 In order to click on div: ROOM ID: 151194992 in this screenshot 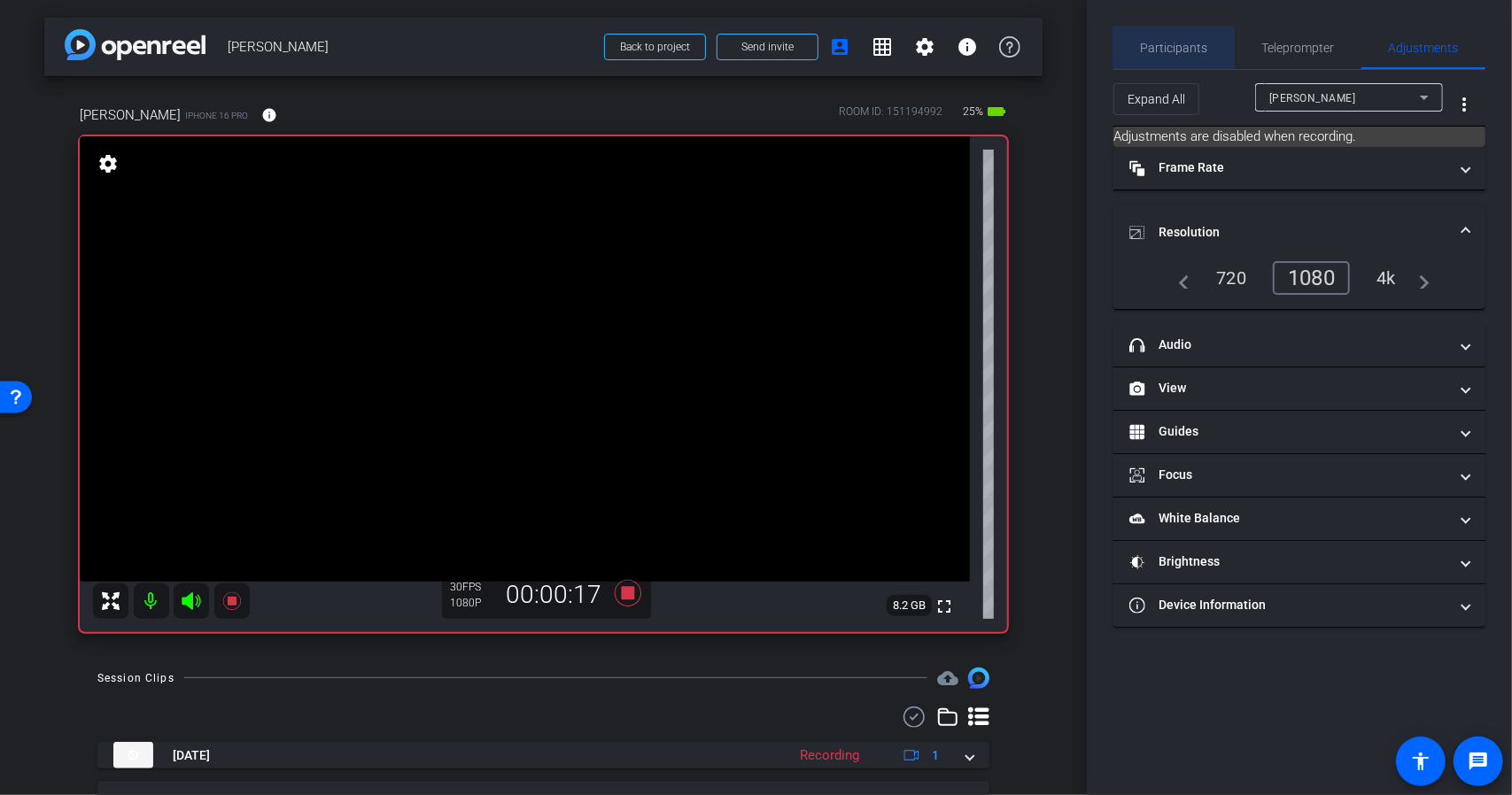, I will do `click(890, 116)`.